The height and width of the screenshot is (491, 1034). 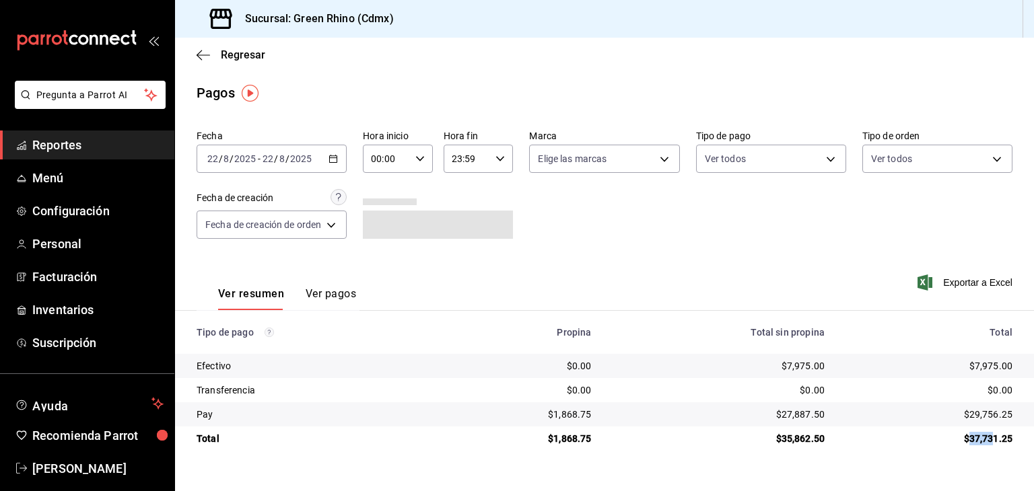 What do you see at coordinates (250, 93) in the screenshot?
I see `img: Tooltip marker` at bounding box center [250, 93].